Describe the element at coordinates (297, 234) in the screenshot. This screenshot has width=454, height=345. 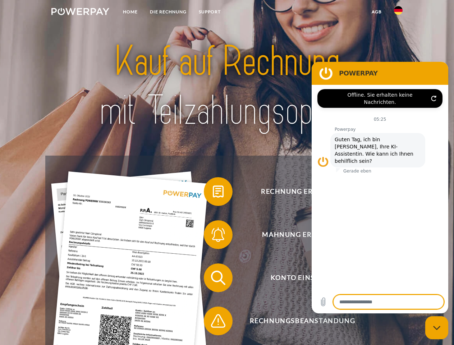
I see `button: Mahnung erhalten?` at that location.